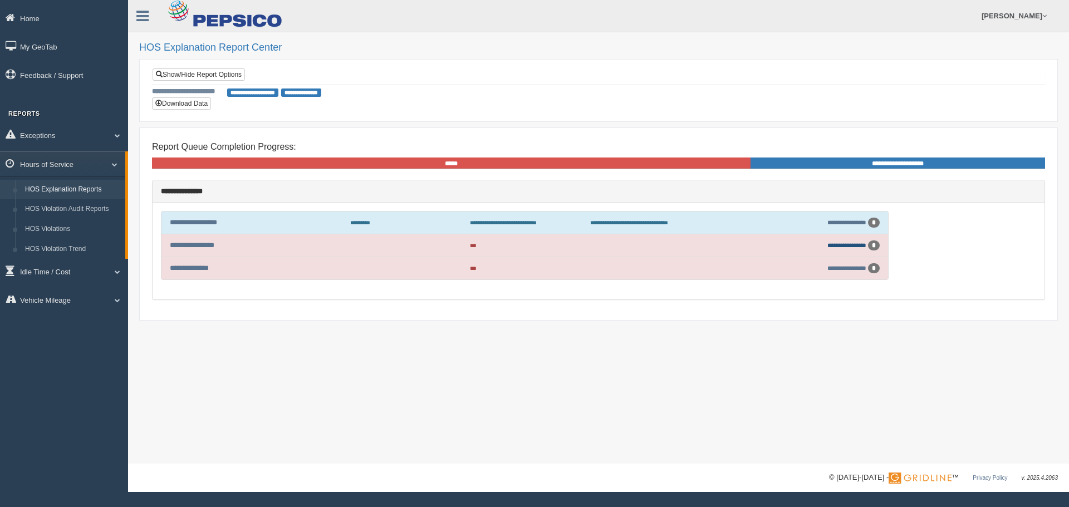 The image size is (1069, 507). What do you see at coordinates (72, 190) in the screenshot?
I see `a: HOS Explanation Reports` at bounding box center [72, 190].